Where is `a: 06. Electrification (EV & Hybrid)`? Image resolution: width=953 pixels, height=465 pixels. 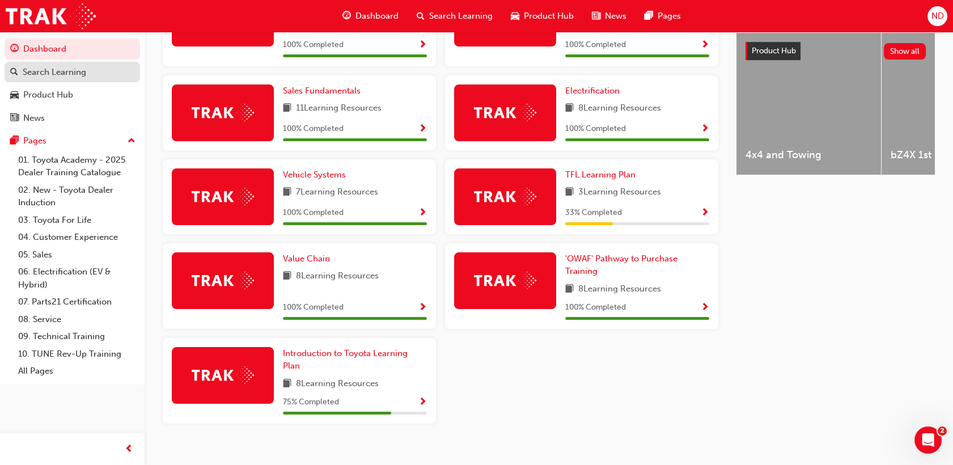
a: 06. Electrification (EV & Hybrid) is located at coordinates (77, 278).